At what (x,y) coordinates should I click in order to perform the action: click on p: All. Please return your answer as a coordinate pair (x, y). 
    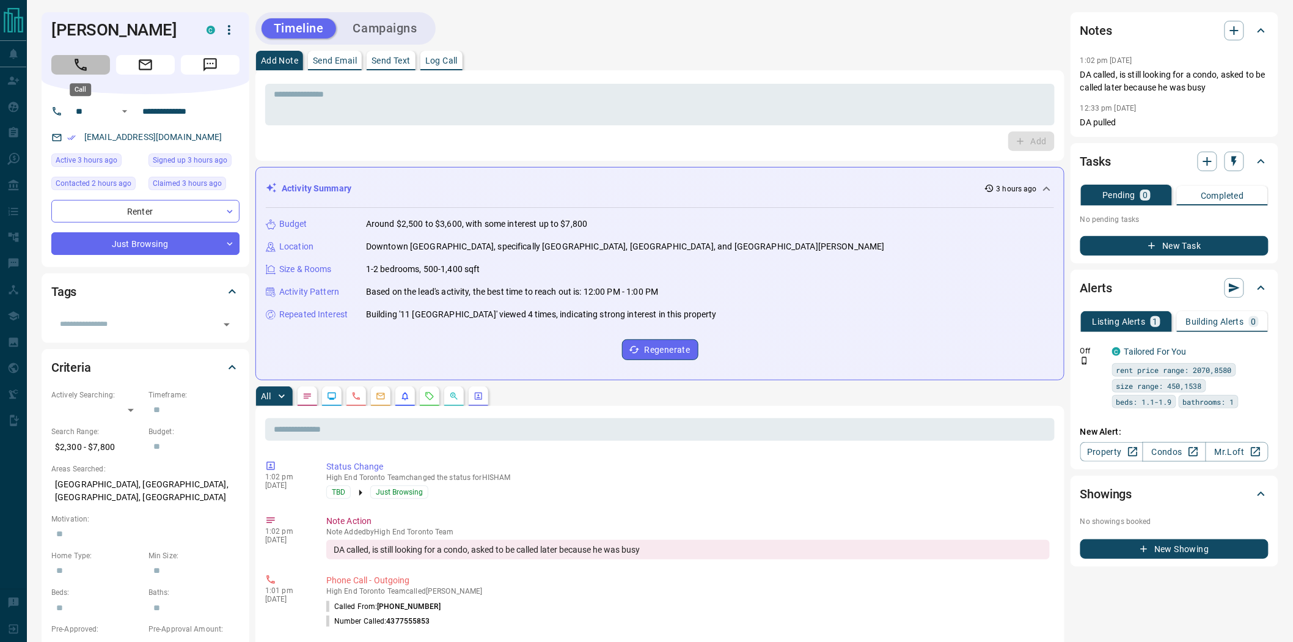
    Looking at the image, I should click on (266, 396).